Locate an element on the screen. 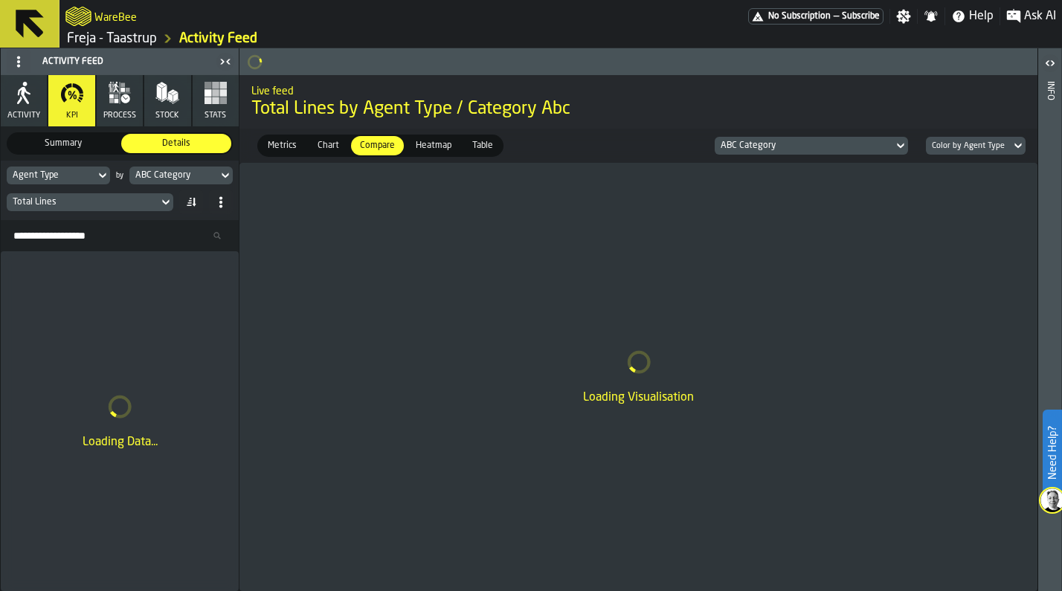 The image size is (1062, 591). label: button-switch-multi-Details is located at coordinates (176, 144).